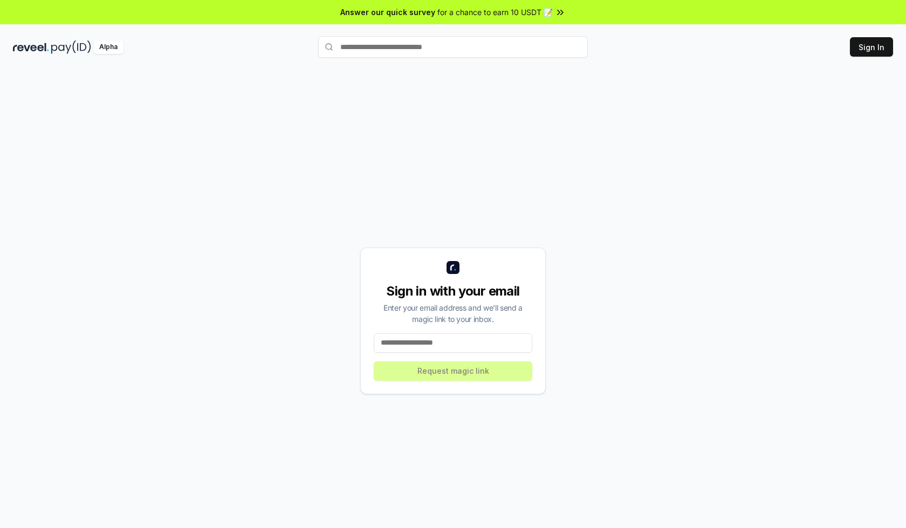 This screenshot has height=528, width=906. Describe the element at coordinates (71, 47) in the screenshot. I see `img: pay_id` at that location.